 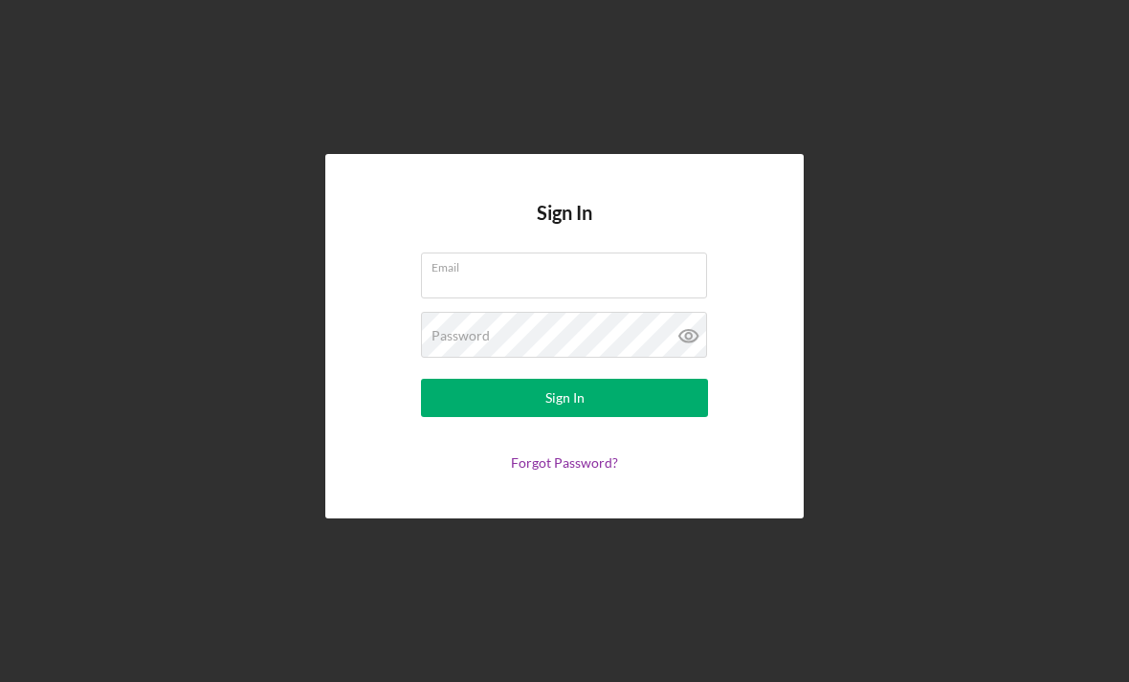 I want to click on button: Sign In, so click(x=564, y=398).